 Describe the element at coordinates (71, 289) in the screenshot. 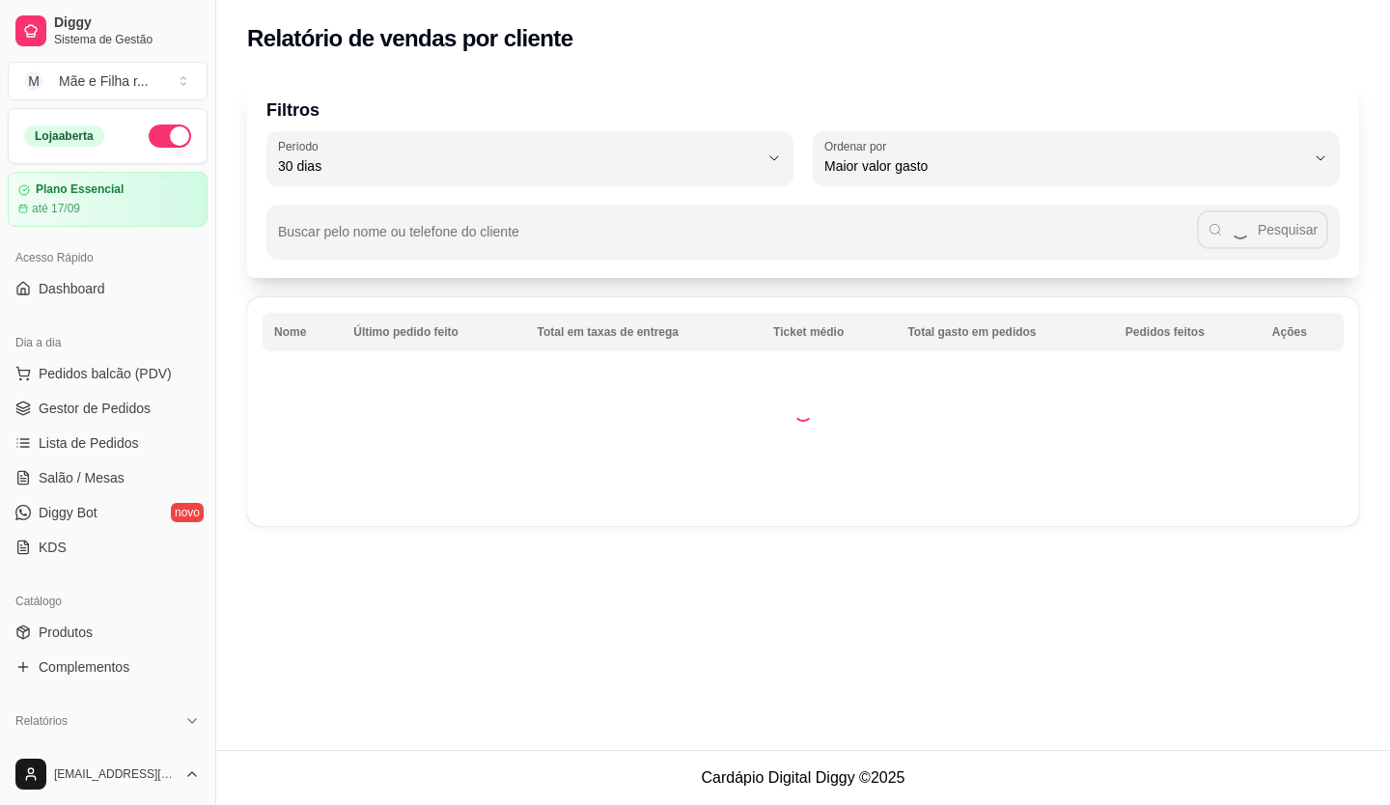

I see `span: Dashboard` at that location.